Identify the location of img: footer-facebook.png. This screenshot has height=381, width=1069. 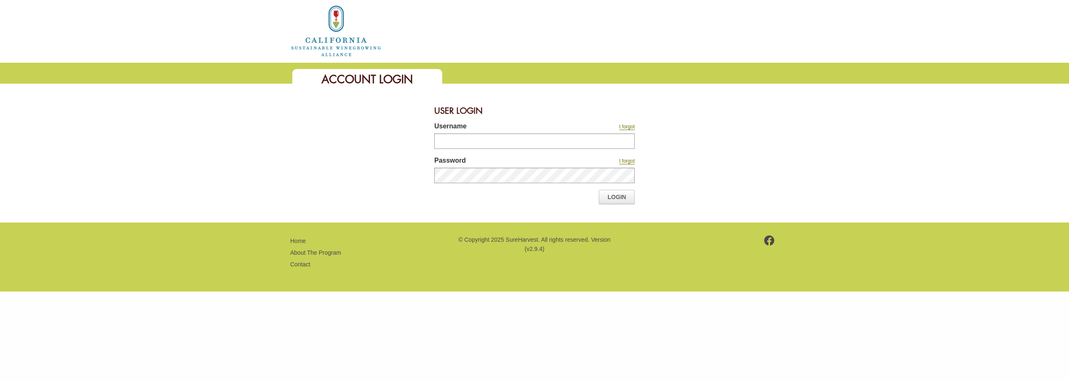
(769, 240).